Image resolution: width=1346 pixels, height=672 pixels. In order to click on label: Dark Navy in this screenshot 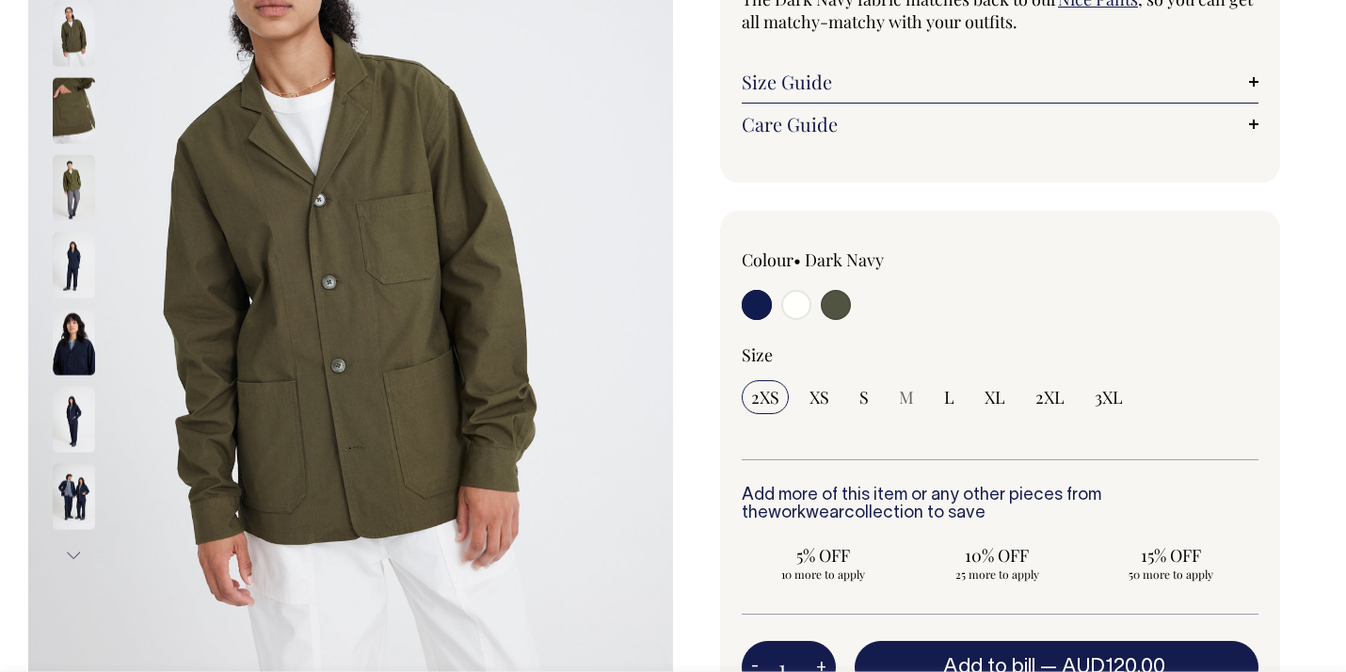, I will do `click(844, 260)`.